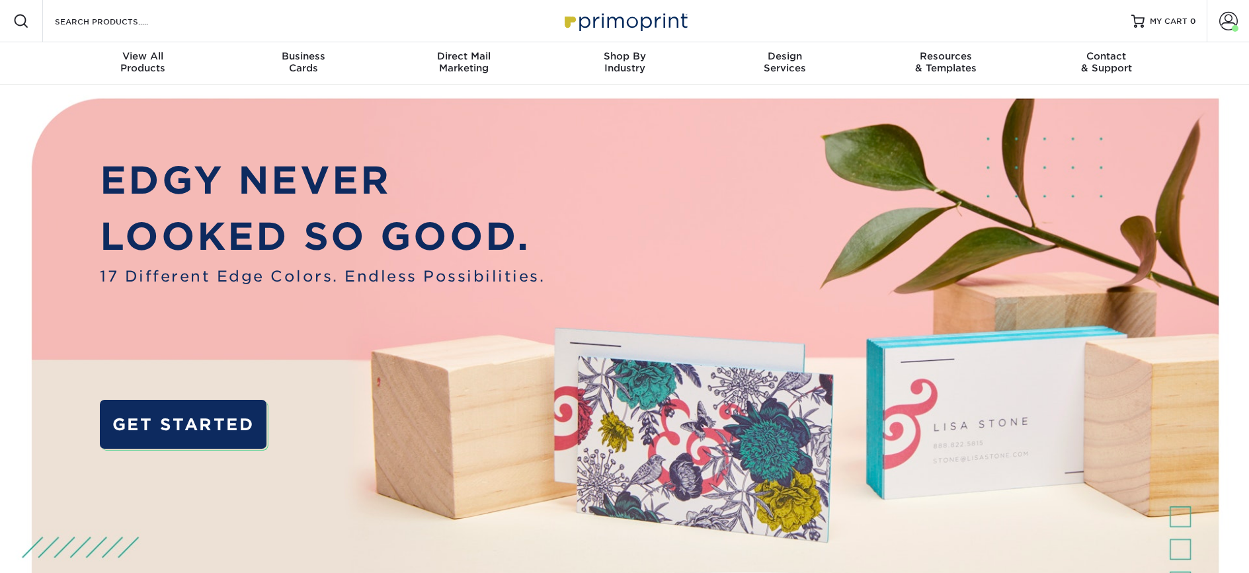 The image size is (1249, 573). Describe the element at coordinates (1168, 21) in the screenshot. I see `span: MY CART` at that location.